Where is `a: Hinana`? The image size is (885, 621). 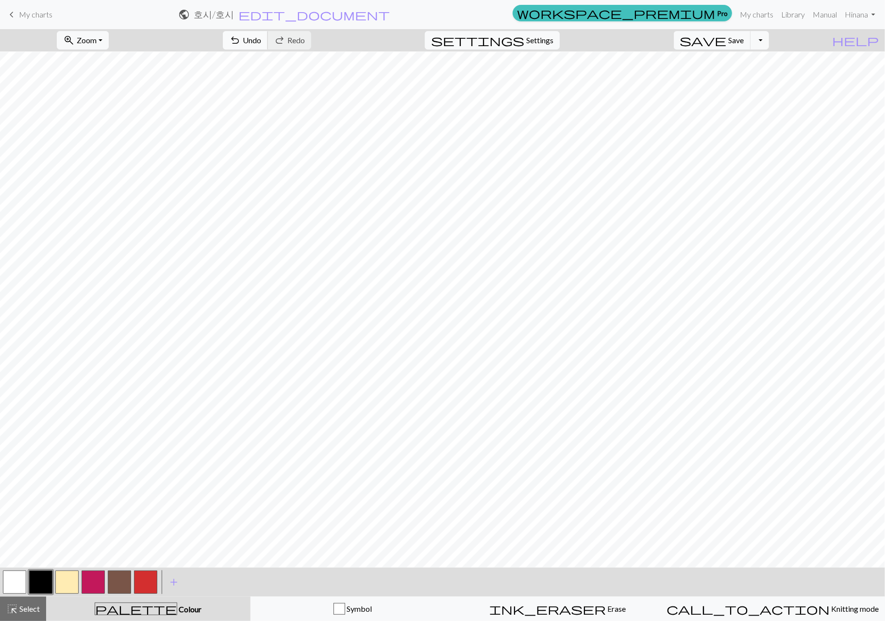 a: Hinana is located at coordinates (860, 15).